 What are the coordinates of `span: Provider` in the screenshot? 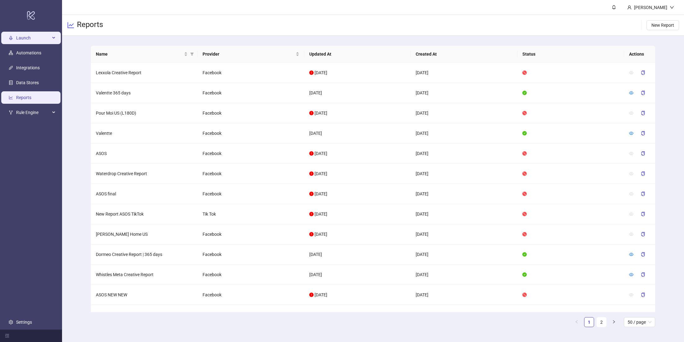 It's located at (249, 54).